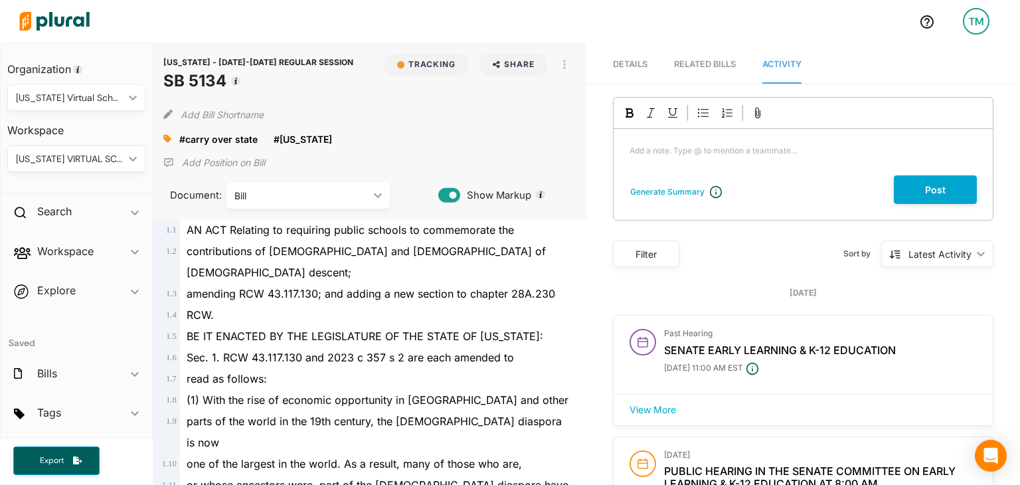 Image resolution: width=1020 pixels, height=485 pixels. I want to click on span: 1 . 7, so click(171, 379).